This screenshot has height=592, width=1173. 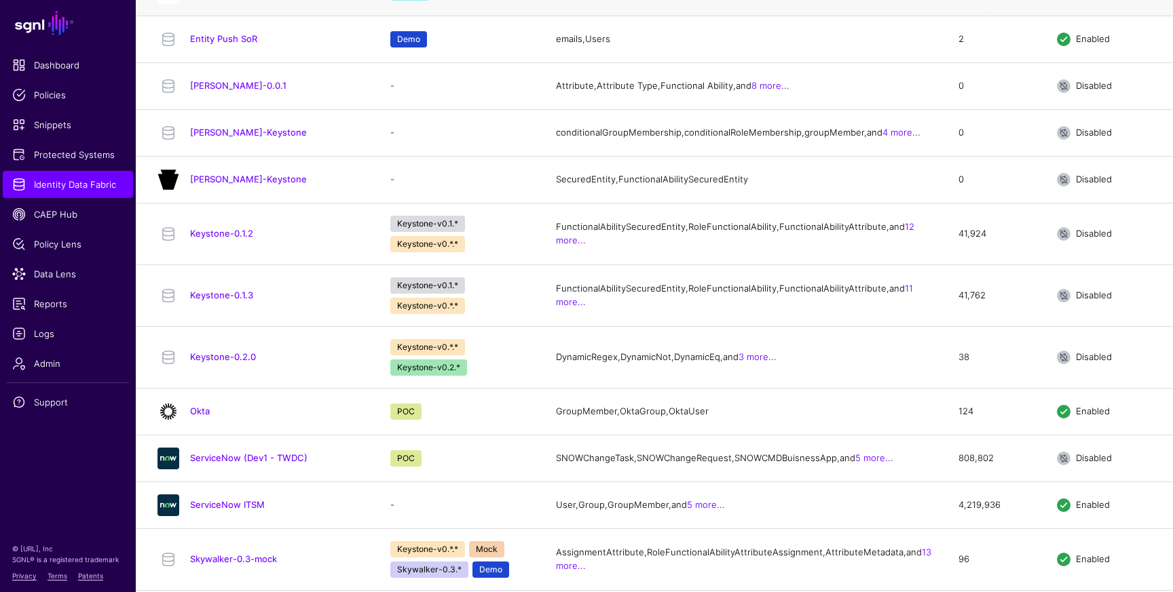 What do you see at coordinates (743, 411) in the screenshot?
I see `td: GroupMember, OktaGroup, OktaUser` at bounding box center [743, 411].